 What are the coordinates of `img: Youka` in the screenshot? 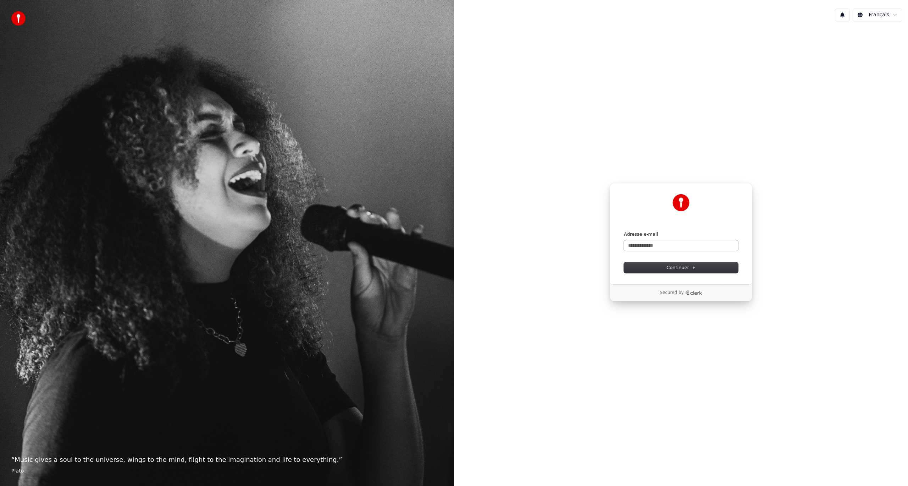 It's located at (681, 203).